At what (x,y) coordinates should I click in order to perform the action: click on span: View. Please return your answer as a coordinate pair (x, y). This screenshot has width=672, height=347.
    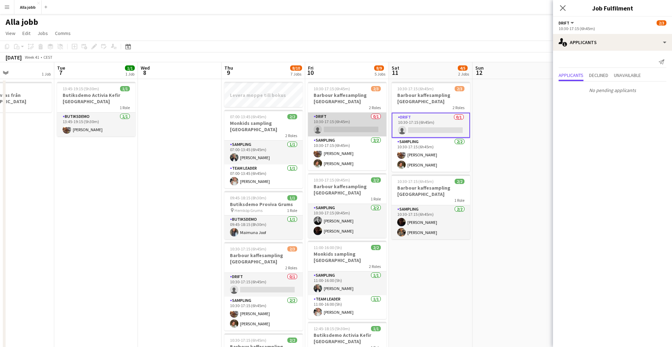
    Looking at the image, I should click on (10, 33).